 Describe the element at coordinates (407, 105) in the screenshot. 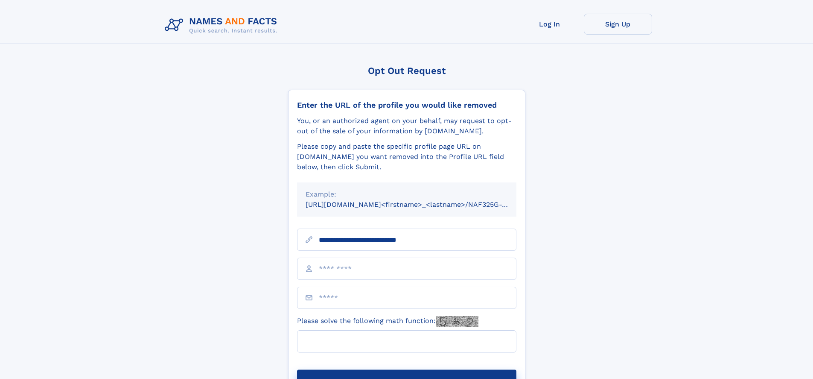

I see `div: Enter the URL of the profile you would like removed` at that location.